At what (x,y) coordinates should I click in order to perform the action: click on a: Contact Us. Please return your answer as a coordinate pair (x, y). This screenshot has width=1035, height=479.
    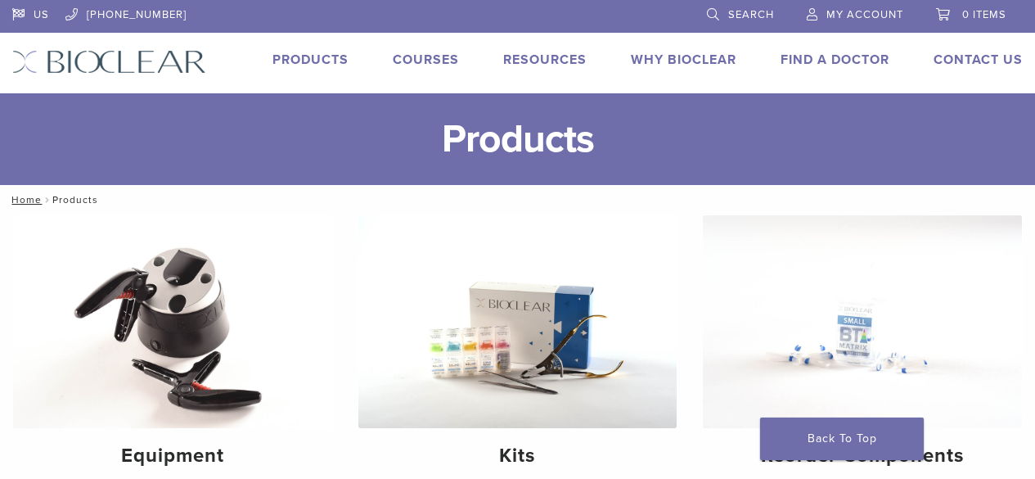
    Looking at the image, I should click on (978, 60).